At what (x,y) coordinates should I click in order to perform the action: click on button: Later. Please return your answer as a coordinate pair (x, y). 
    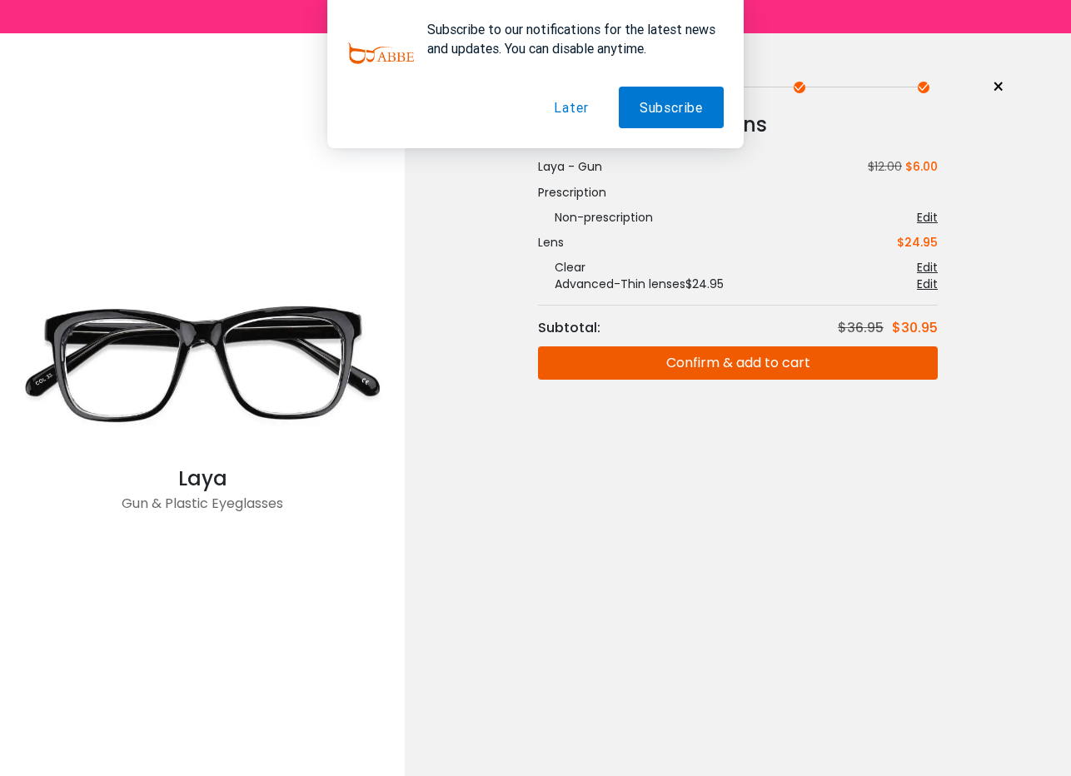
    Looking at the image, I should click on (570, 107).